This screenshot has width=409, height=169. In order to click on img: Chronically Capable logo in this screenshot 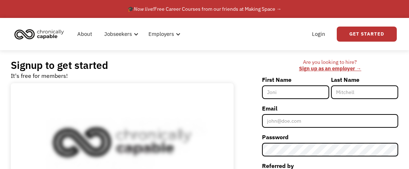, I will do `click(39, 34)`.